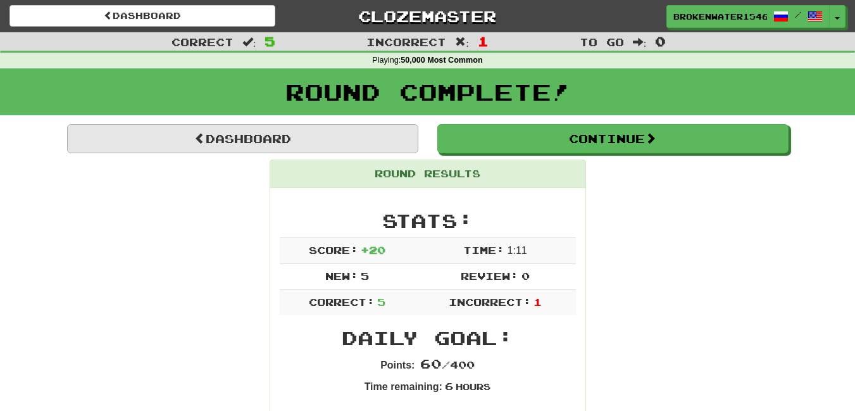 This screenshot has height=411, width=855. Describe the element at coordinates (333, 249) in the screenshot. I see `span: Score:` at that location.